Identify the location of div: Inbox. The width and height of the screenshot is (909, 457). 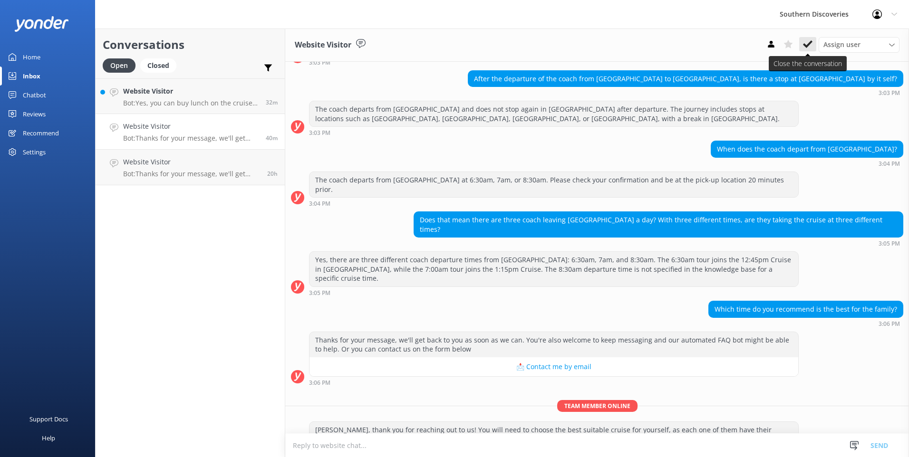
(31, 76).